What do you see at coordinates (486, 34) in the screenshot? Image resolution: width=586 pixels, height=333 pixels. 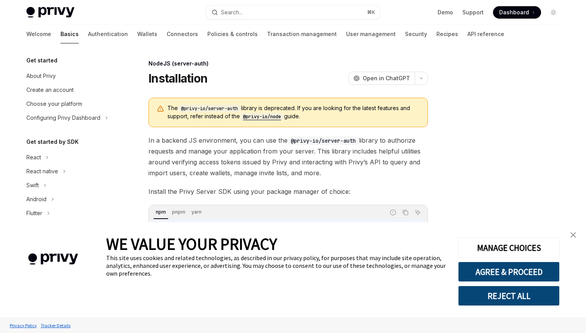 I see `a: API reference` at bounding box center [486, 34].